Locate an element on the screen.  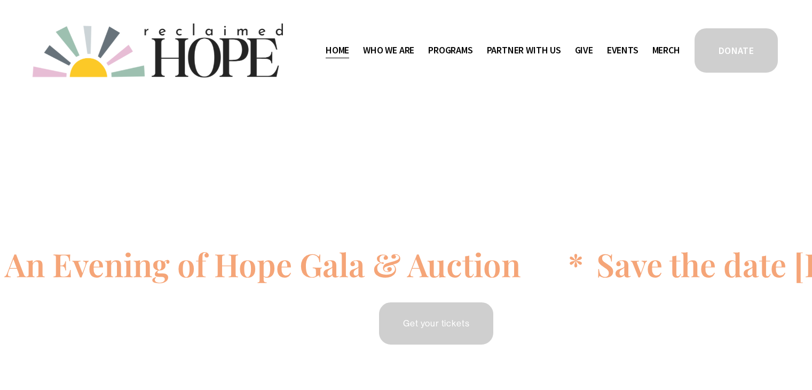
span: Programs is located at coordinates (451, 50).